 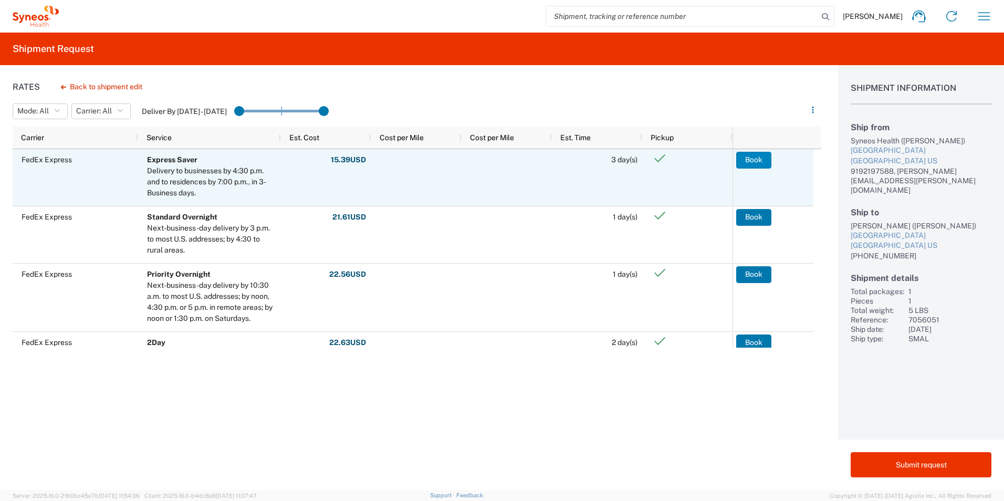 I want to click on b: Express Saver, so click(x=172, y=160).